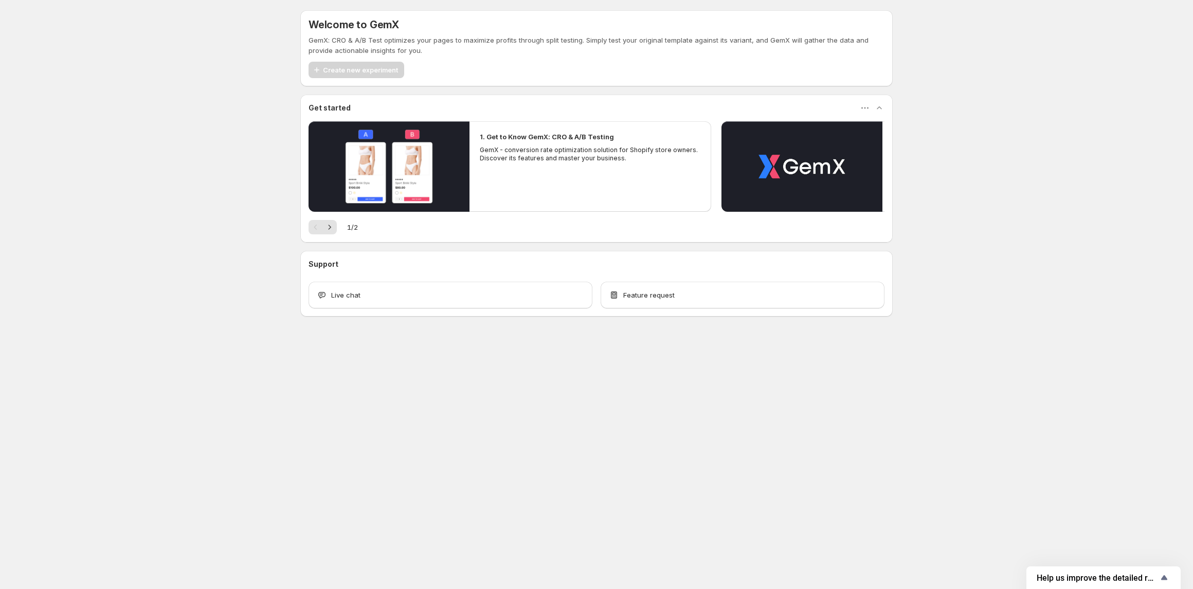  What do you see at coordinates (547, 137) in the screenshot?
I see `h2: 1. Get to Know GemX: CRO & A/B Testing` at bounding box center [547, 137].